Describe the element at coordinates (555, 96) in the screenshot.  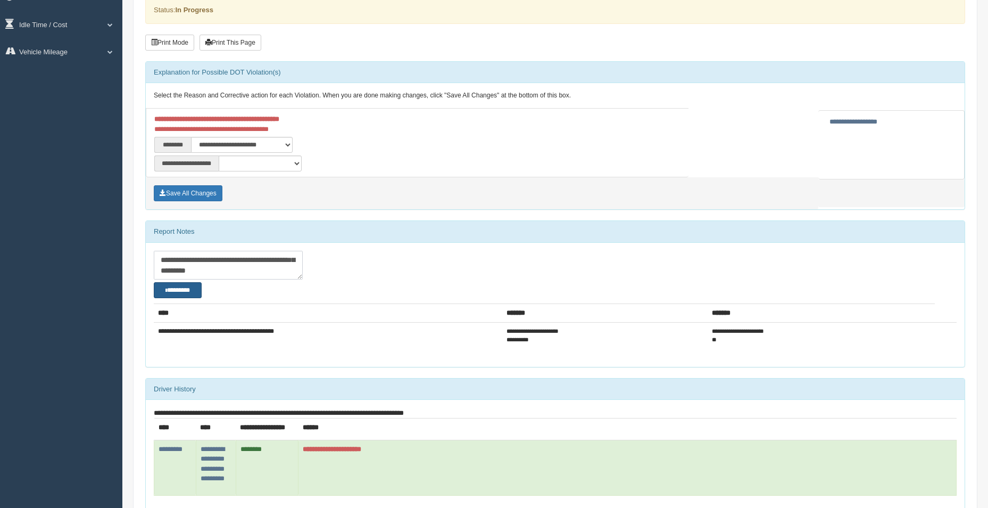
I see `div: Select the Reason and Corrective action for each Violation. When you are done making changes, cli...` at that location.